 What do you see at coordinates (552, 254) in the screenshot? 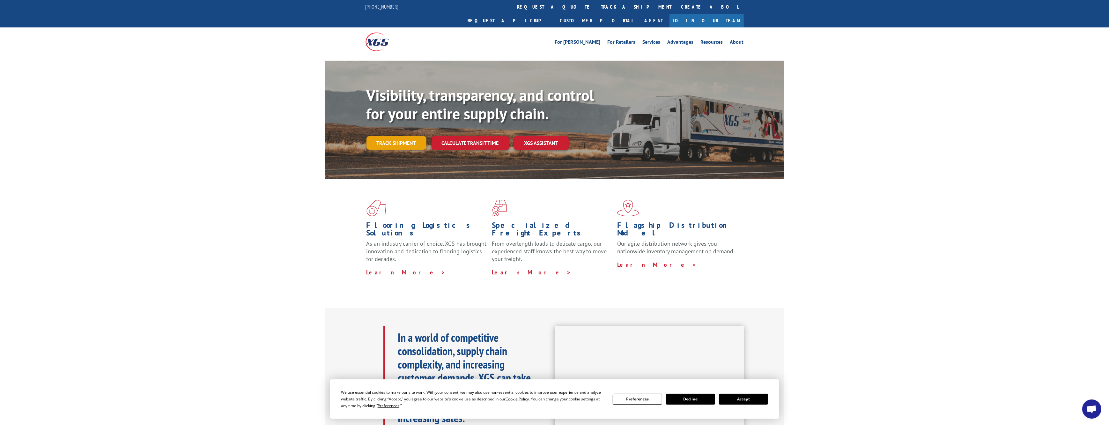
I see `p: From overlength loads to delicate cargo, our experienced staff knows the best way to move your fr...` at bounding box center [552, 254].